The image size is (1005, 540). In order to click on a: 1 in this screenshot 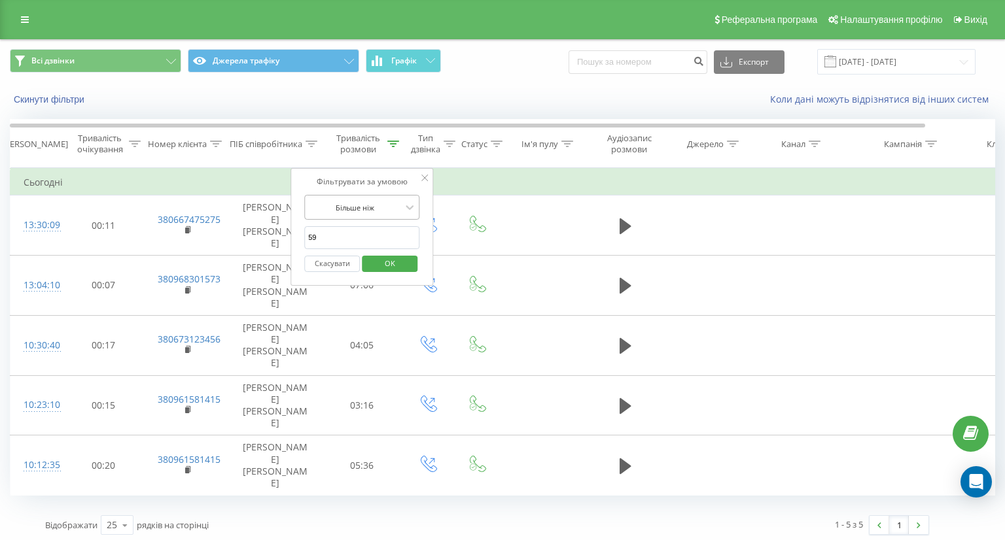, I will do `click(899, 525)`.